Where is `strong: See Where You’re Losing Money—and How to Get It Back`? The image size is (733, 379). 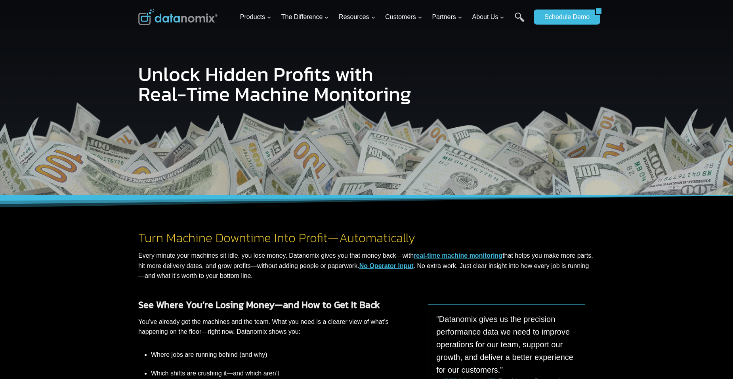
strong: See Where You’re Losing Money—and How to Get It Back is located at coordinates (259, 304).